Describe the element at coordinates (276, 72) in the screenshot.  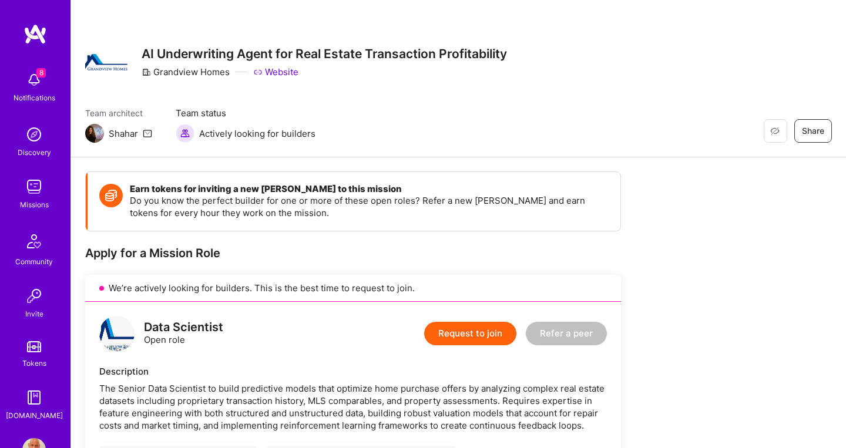
I see `a: Website` at that location.